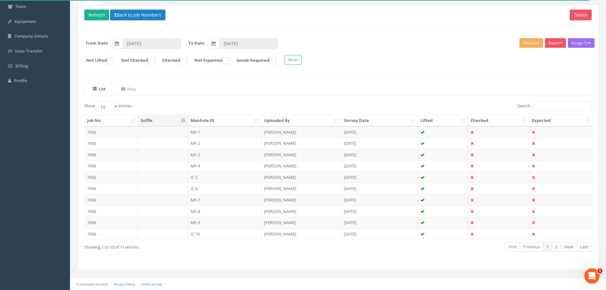  What do you see at coordinates (152, 44) in the screenshot?
I see `input: From Date` at bounding box center [152, 44].